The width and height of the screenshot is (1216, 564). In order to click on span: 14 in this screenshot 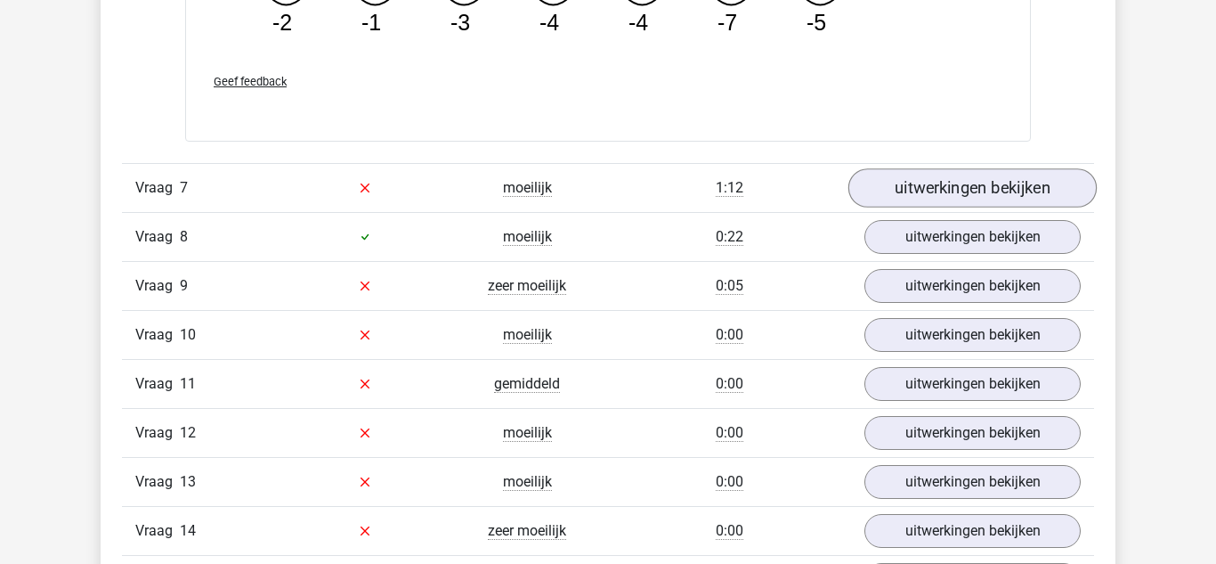, I will do `click(188, 530)`.